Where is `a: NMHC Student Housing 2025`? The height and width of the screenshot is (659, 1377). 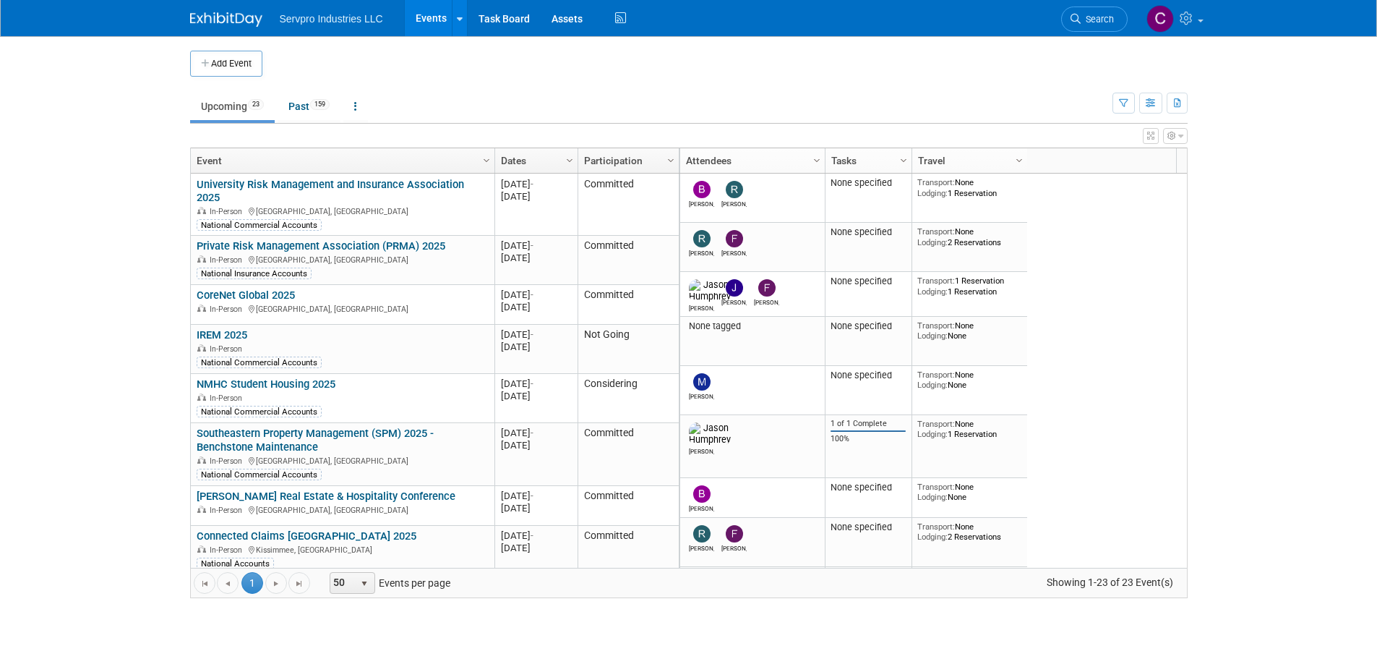
a: NMHC Student Housing 2025 is located at coordinates (266, 384).